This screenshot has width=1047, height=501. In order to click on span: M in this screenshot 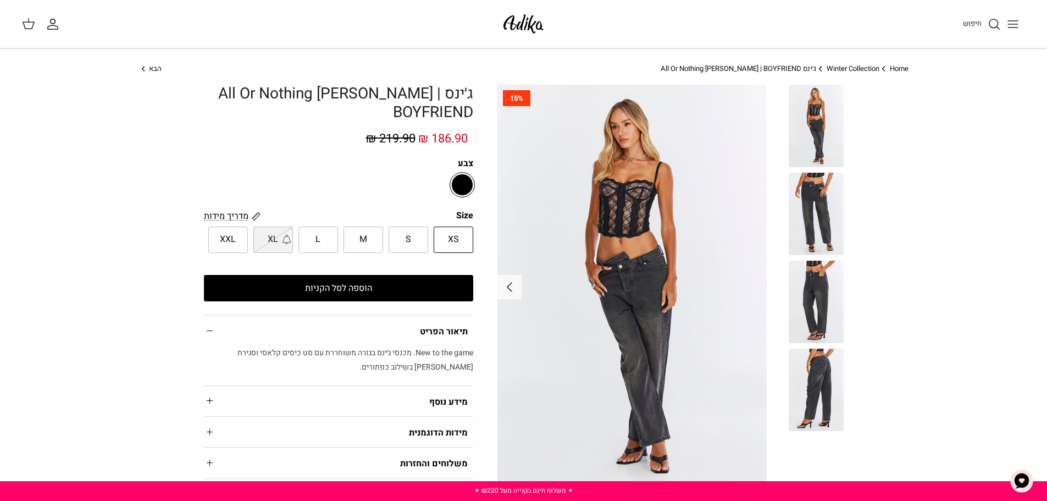, I will do `click(363, 240)`.